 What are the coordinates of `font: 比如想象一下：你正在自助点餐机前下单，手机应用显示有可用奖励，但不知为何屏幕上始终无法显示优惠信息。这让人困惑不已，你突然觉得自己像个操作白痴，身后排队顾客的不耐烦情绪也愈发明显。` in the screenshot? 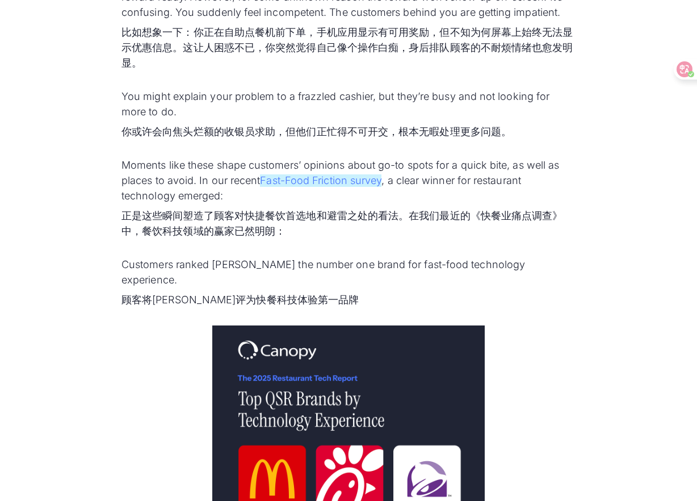 It's located at (347, 47).